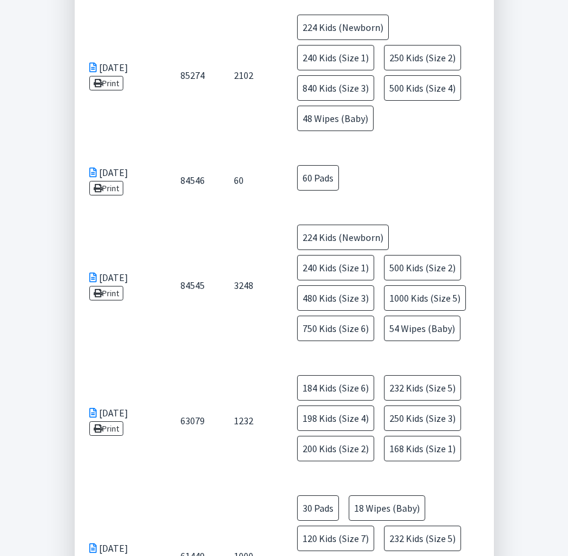 Image resolution: width=568 pixels, height=556 pixels. What do you see at coordinates (422, 268) in the screenshot?
I see `span: 500 Kids (Size 2)` at bounding box center [422, 268].